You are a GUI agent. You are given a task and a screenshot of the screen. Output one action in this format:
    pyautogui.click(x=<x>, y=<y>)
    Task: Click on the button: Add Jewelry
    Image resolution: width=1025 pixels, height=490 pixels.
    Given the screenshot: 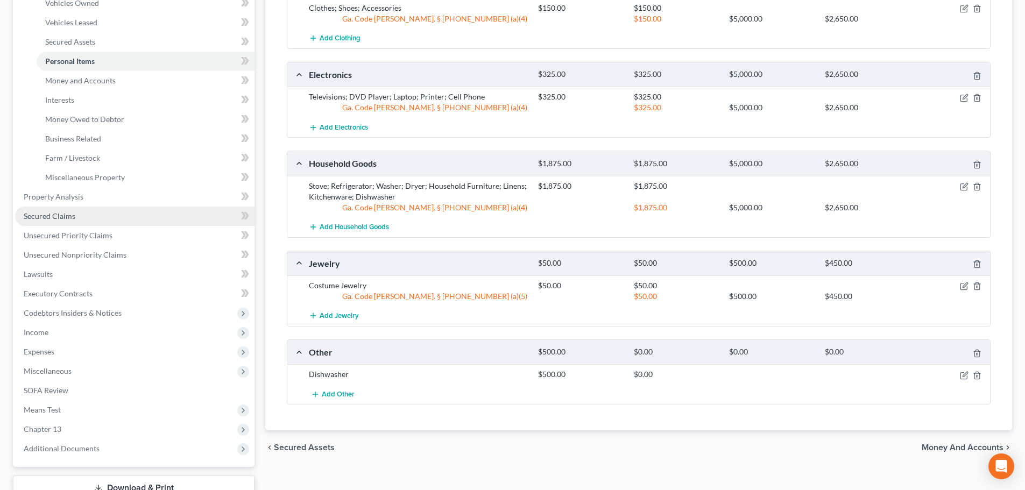 What is the action you would take?
    pyautogui.click(x=334, y=316)
    